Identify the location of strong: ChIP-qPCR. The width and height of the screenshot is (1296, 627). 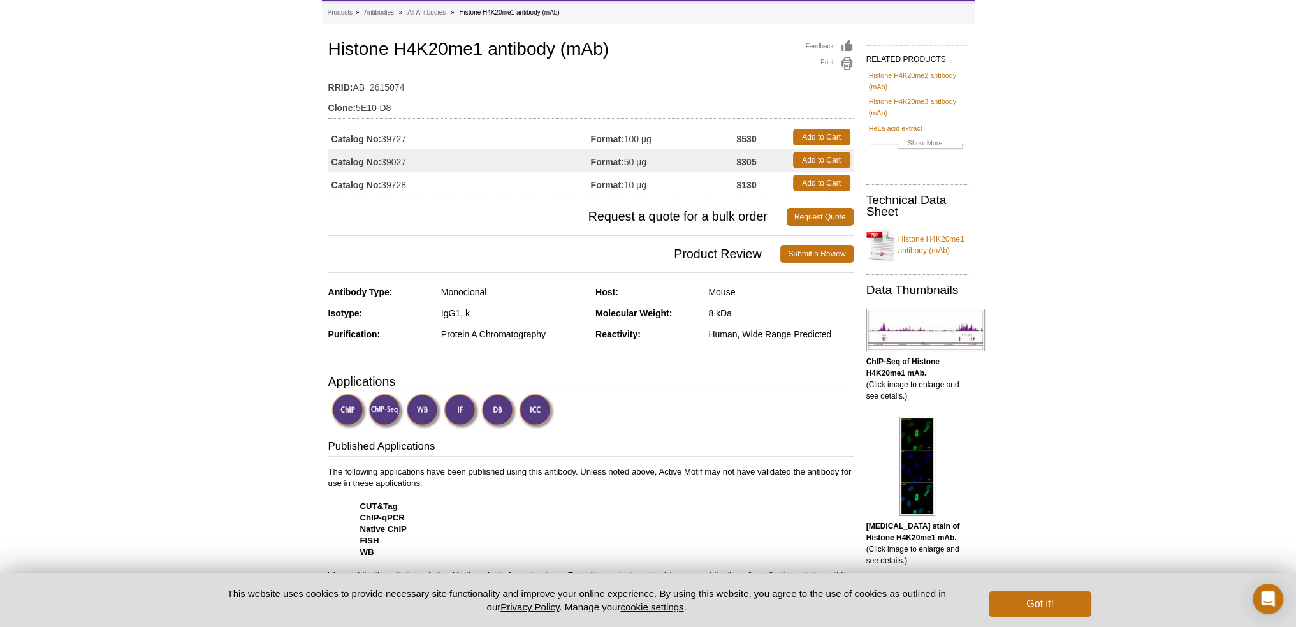
(383, 517).